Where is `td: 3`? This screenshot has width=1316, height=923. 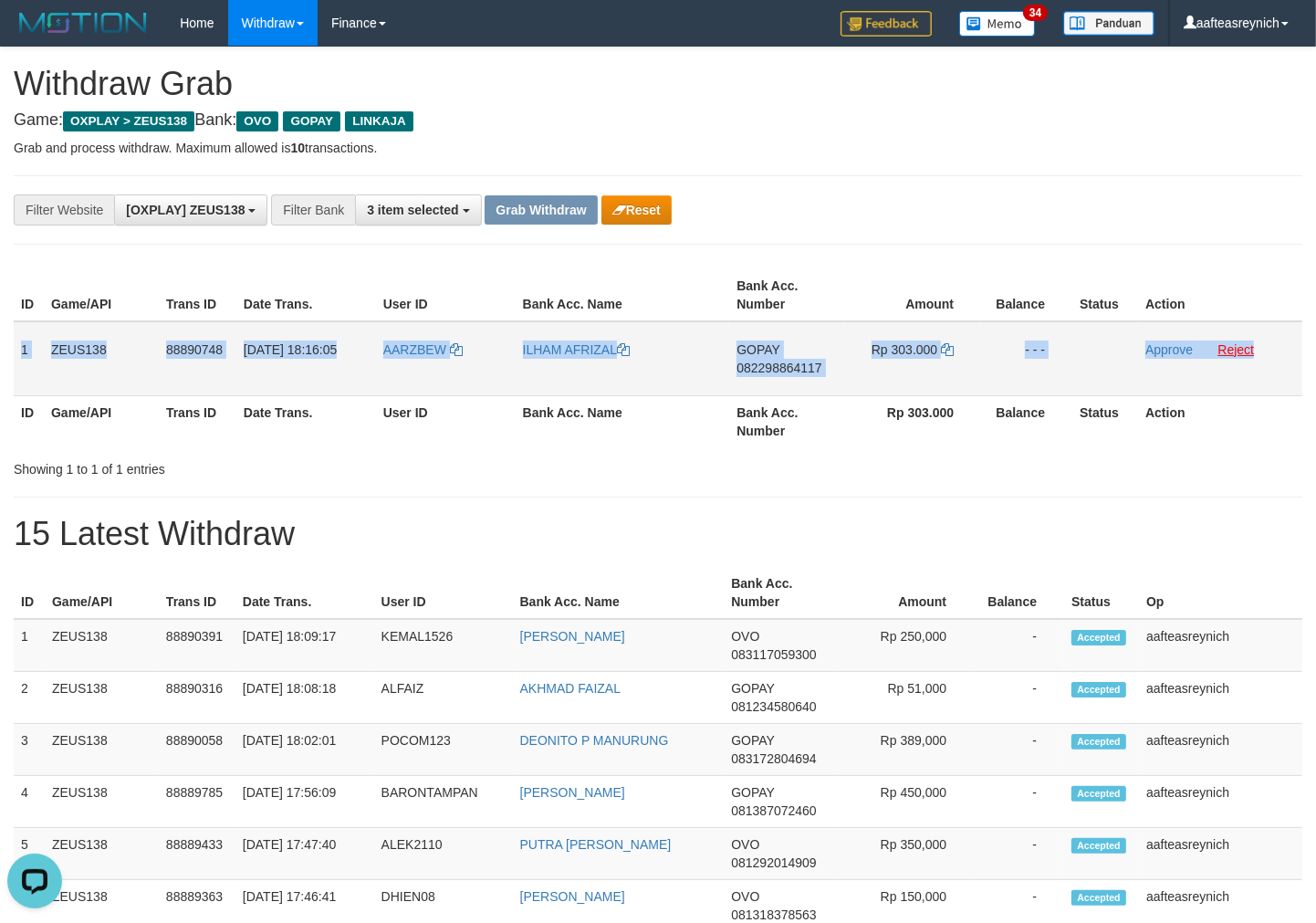
td: 3 is located at coordinates (30, 749).